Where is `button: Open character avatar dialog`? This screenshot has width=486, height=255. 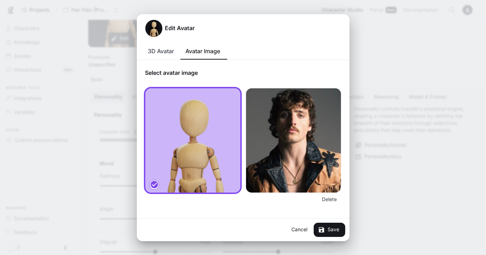
button: Open character avatar dialog is located at coordinates (154, 28).